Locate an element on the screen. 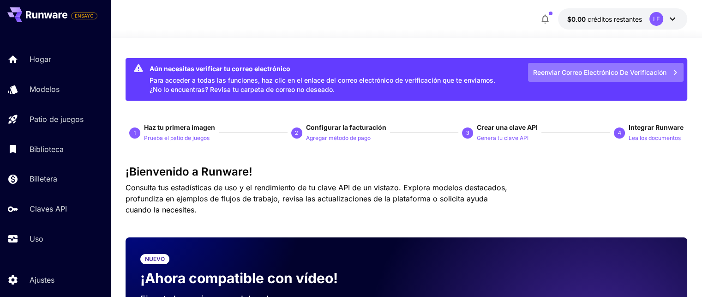  font: 2 is located at coordinates (296, 133).